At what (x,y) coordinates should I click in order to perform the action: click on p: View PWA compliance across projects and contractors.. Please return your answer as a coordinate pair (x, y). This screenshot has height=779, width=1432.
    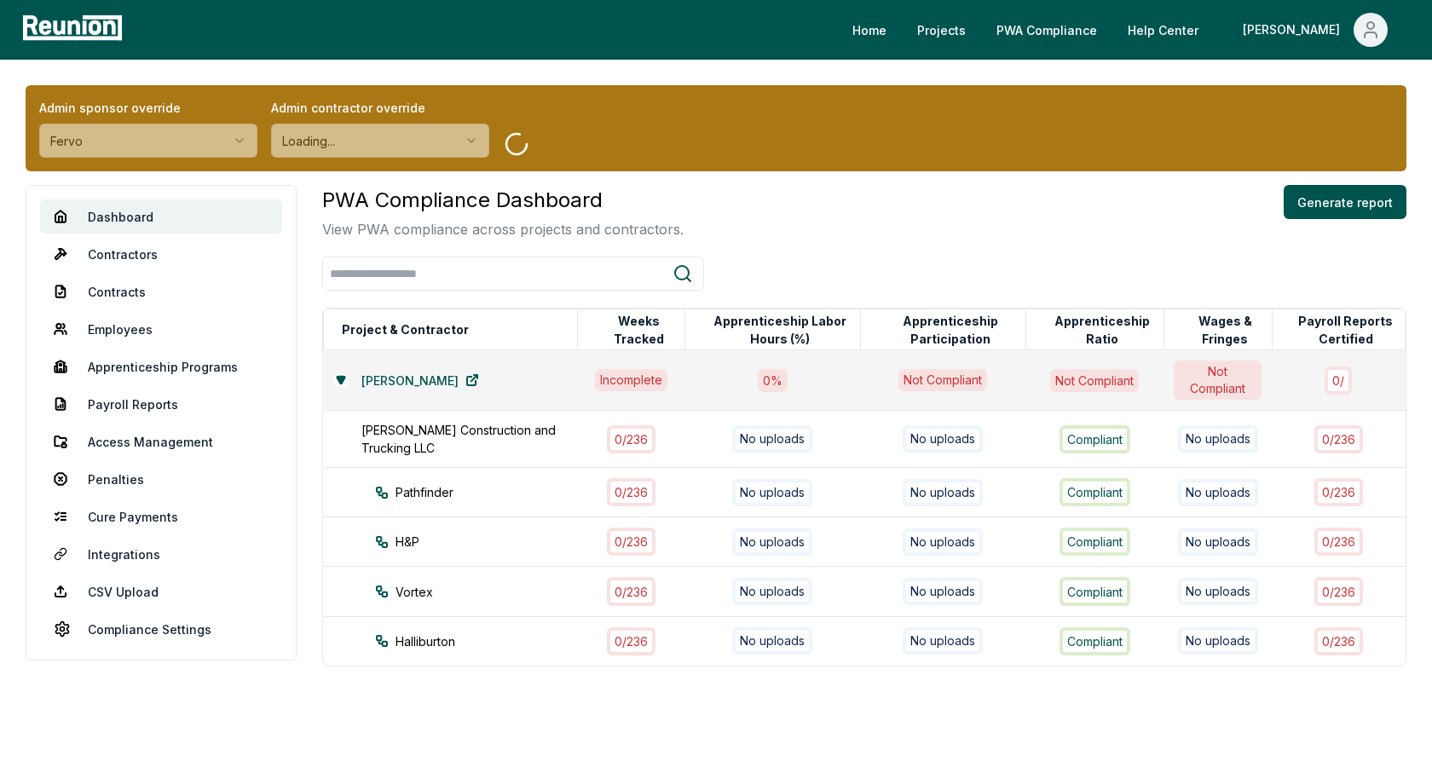
    Looking at the image, I should click on (503, 229).